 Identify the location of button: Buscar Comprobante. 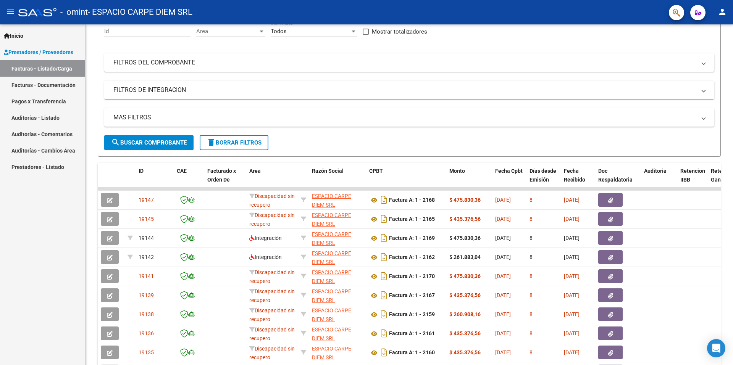
(149, 143).